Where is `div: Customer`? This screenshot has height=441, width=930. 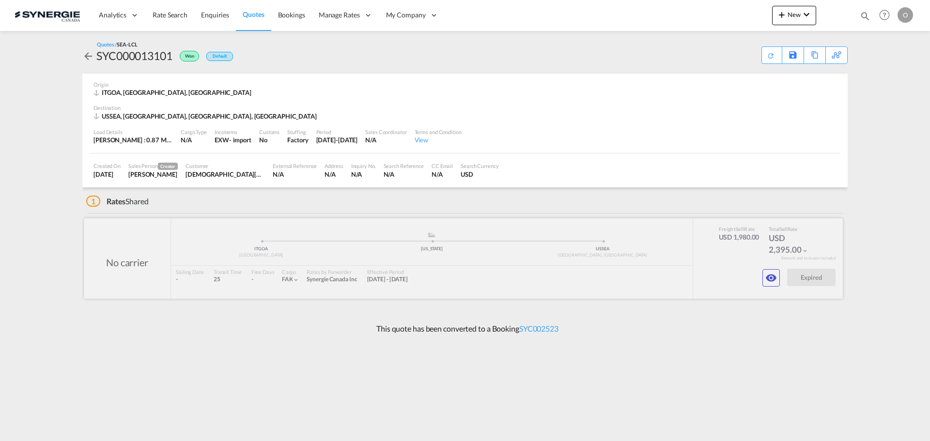 div: Customer is located at coordinates (225, 166).